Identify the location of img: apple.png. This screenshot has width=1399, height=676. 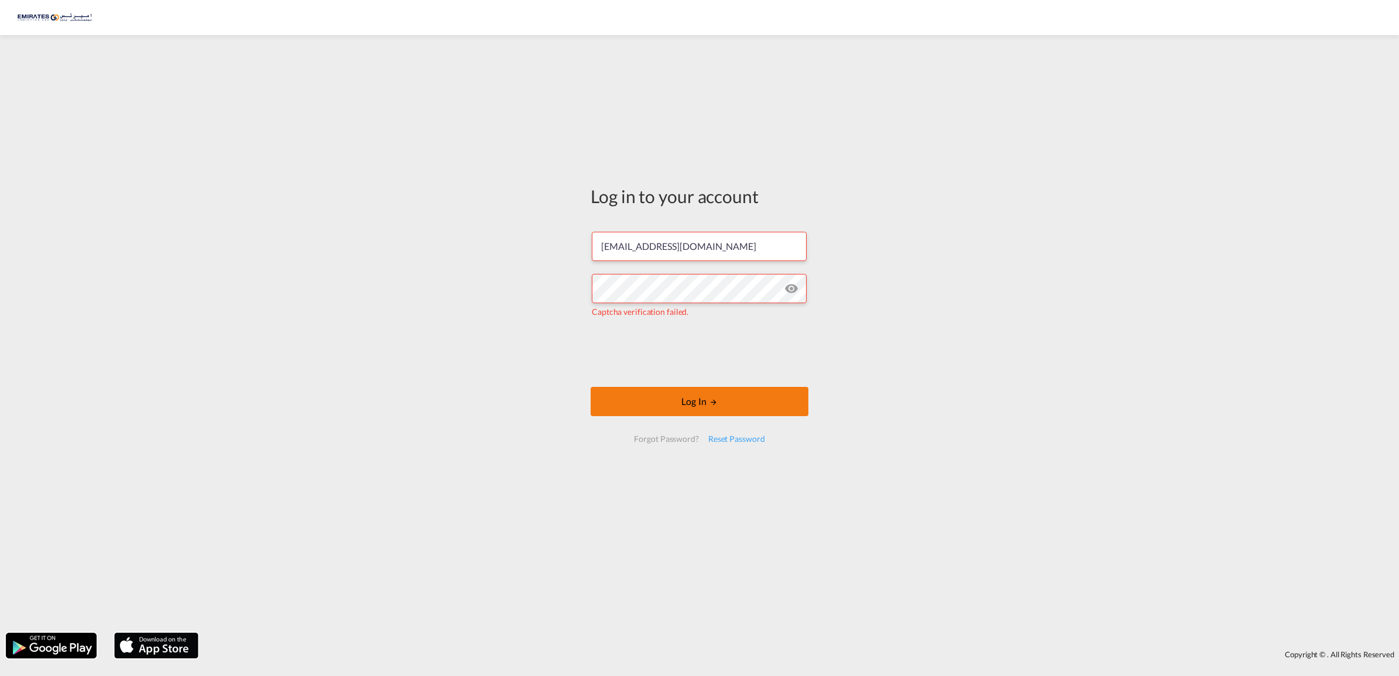
(156, 646).